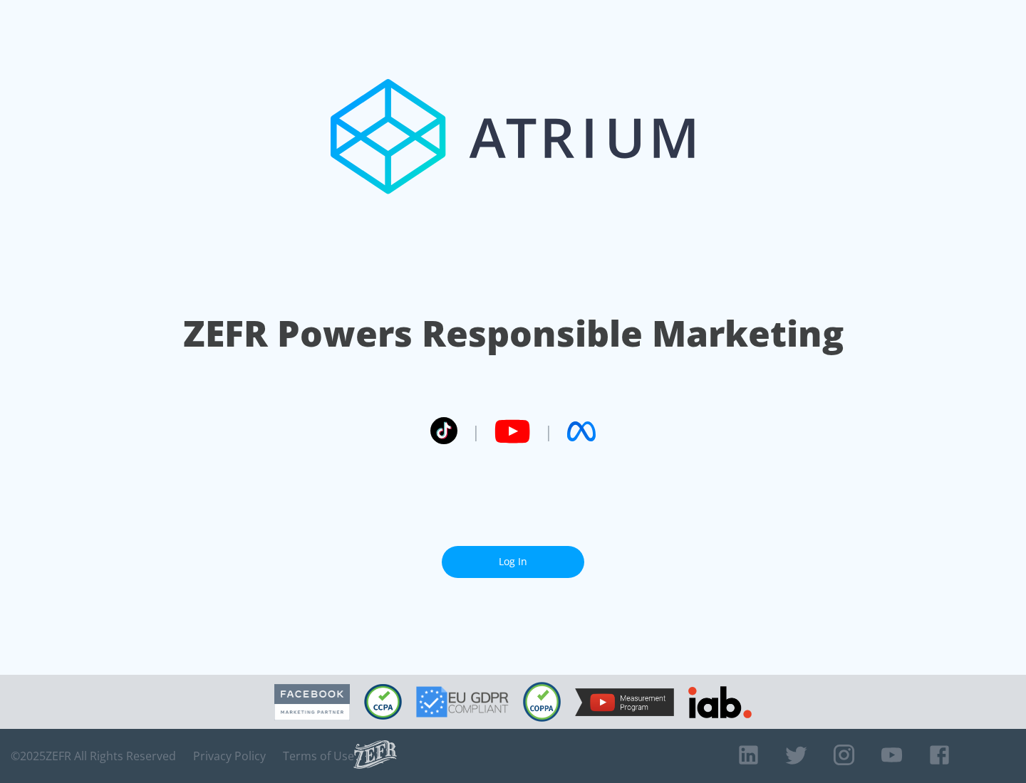 The image size is (1026, 783). I want to click on img: GDPR Compliant, so click(462, 702).